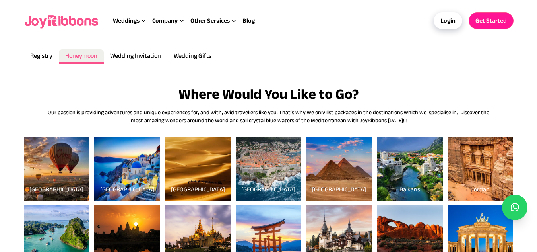 The image size is (537, 252). Describe the element at coordinates (448, 21) in the screenshot. I see `a: Login` at that location.